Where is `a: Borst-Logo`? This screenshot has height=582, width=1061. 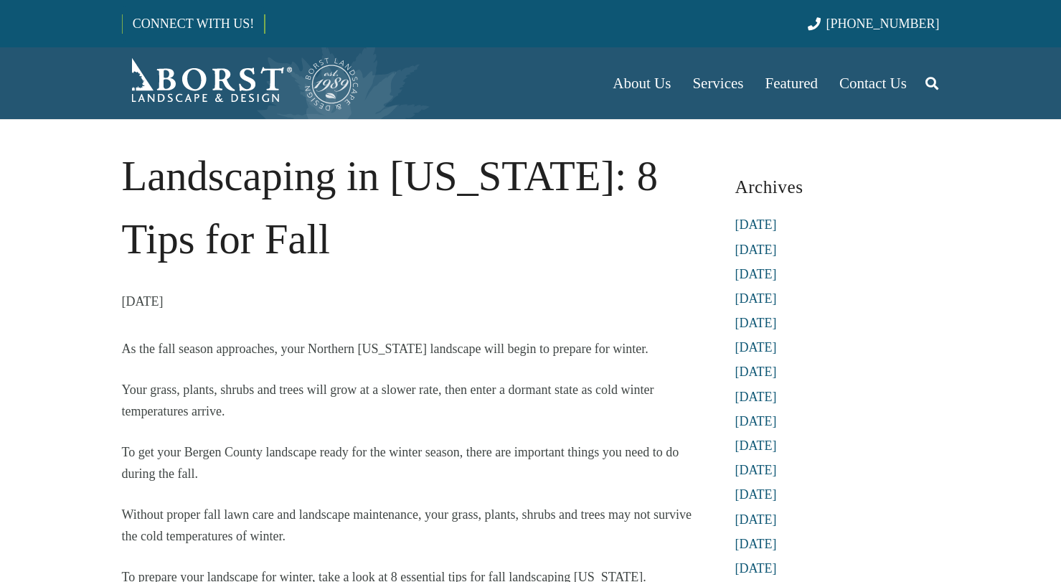
a: Borst-Logo is located at coordinates (241, 83).